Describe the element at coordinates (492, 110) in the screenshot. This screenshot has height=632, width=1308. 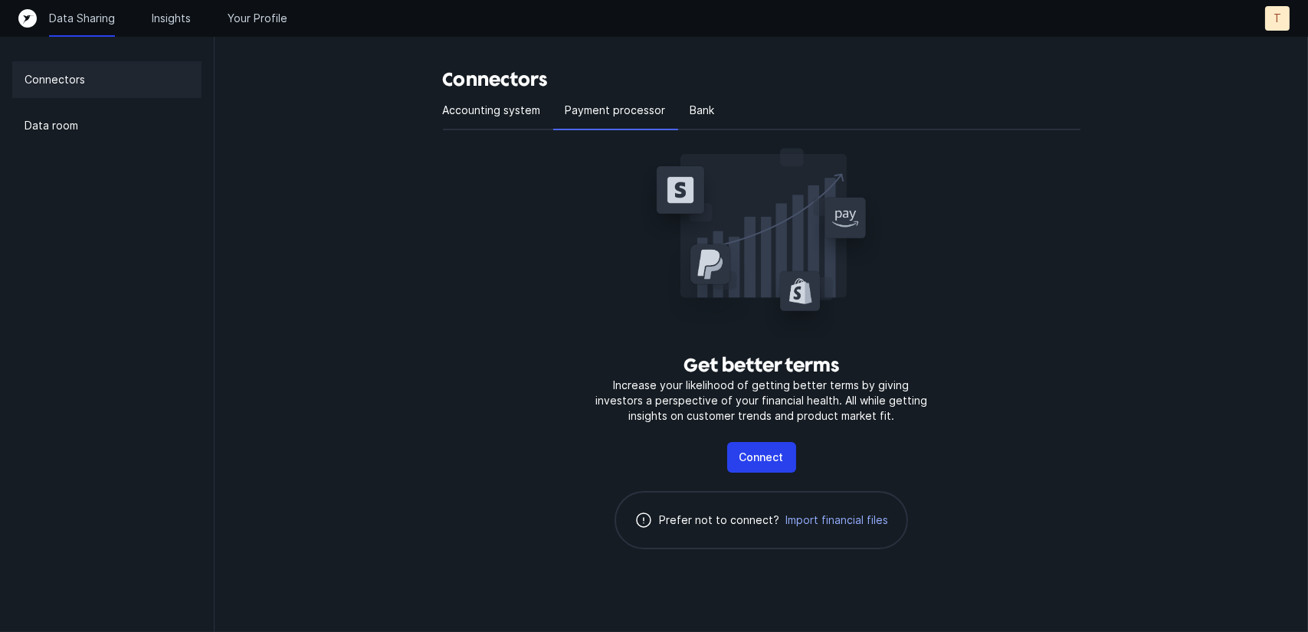
I see `p: Accounting system` at that location.